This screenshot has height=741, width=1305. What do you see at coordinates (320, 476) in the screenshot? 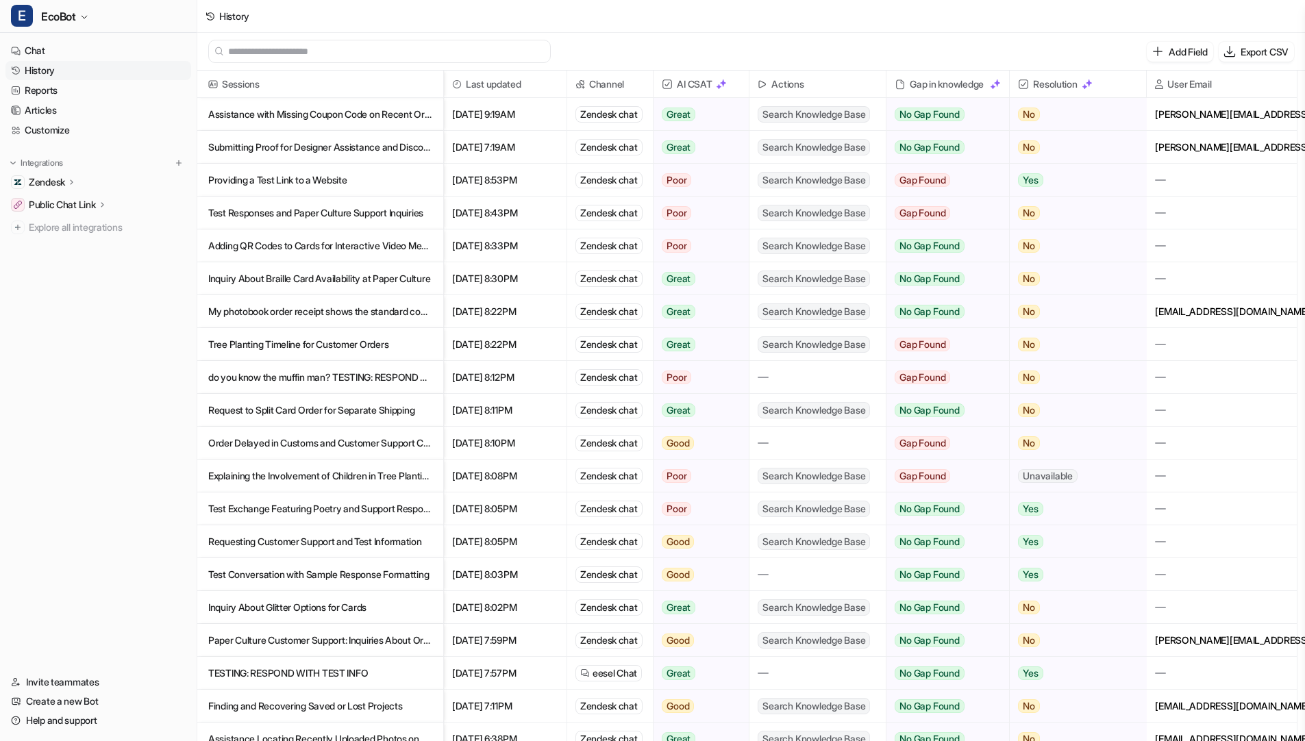
I see `p: Explaining the Involvement of Children in Tree Planting Initiatives` at bounding box center [320, 476].